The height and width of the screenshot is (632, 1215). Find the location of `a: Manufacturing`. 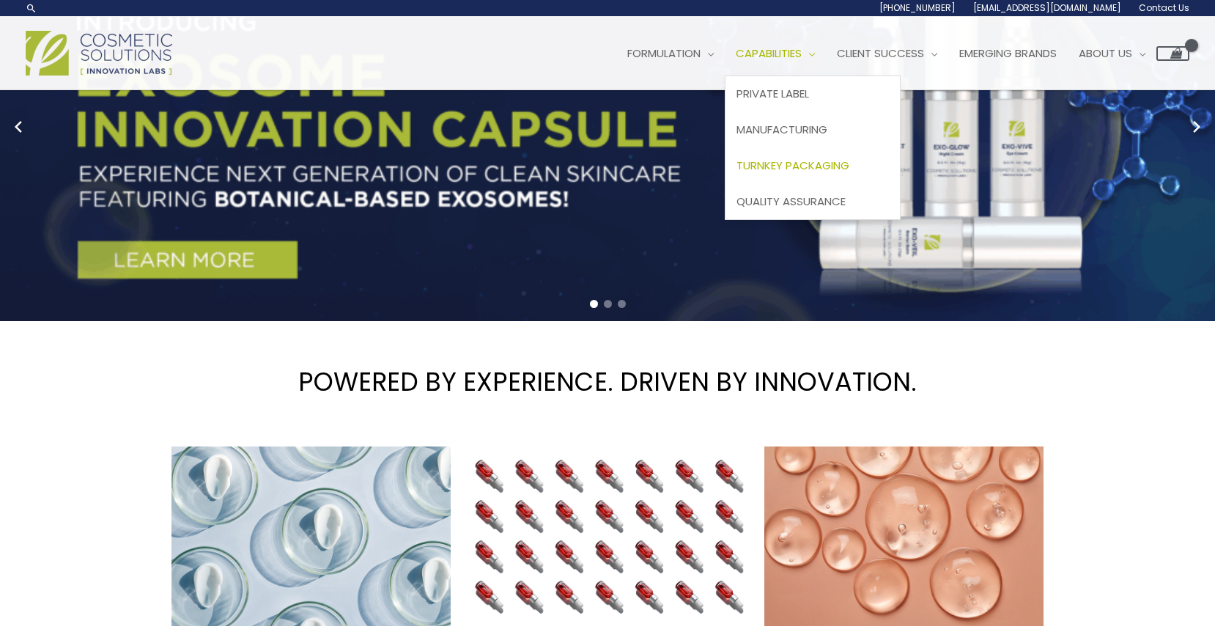

a: Manufacturing is located at coordinates (813, 130).